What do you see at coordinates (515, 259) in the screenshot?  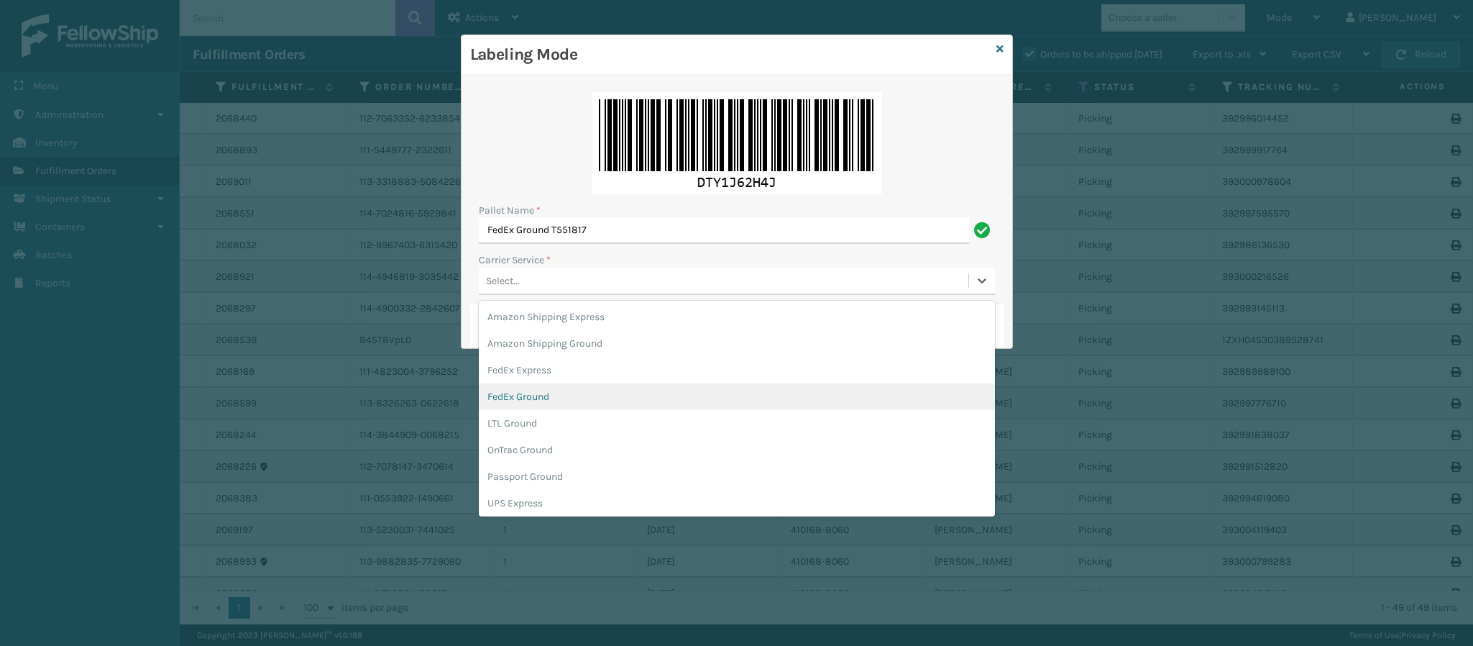 I see `label: Carrier Service` at bounding box center [515, 259].